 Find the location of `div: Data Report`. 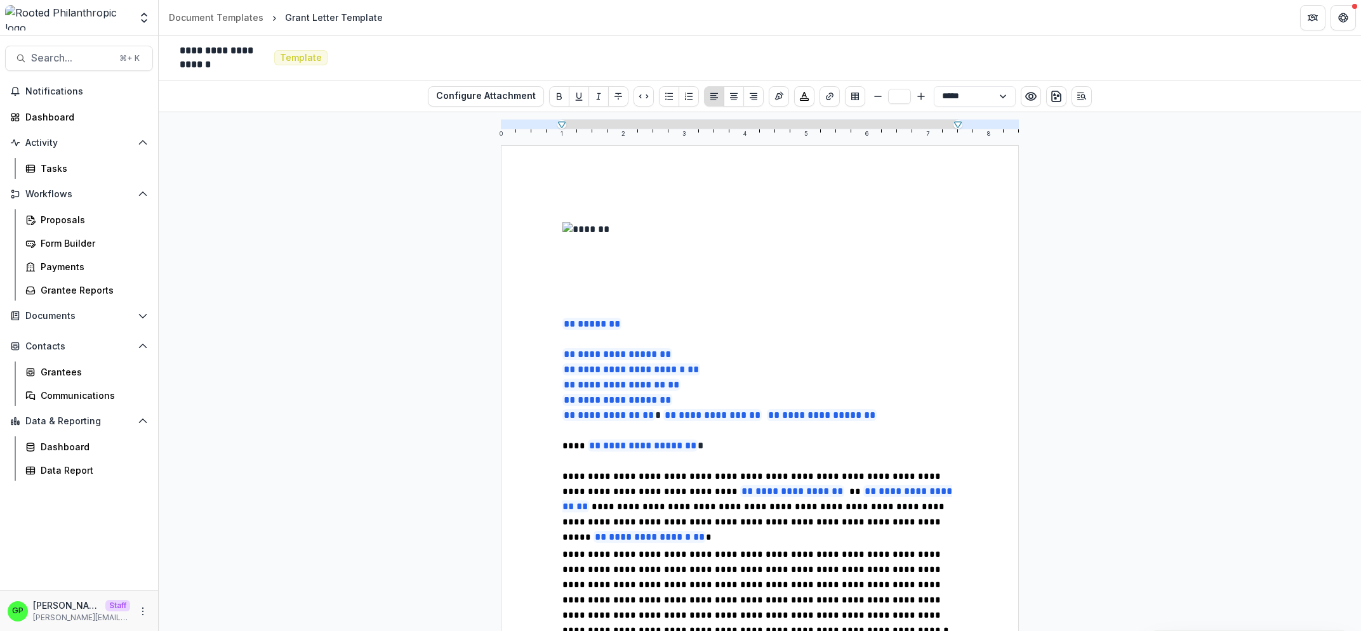

div: Data Report is located at coordinates (91, 470).